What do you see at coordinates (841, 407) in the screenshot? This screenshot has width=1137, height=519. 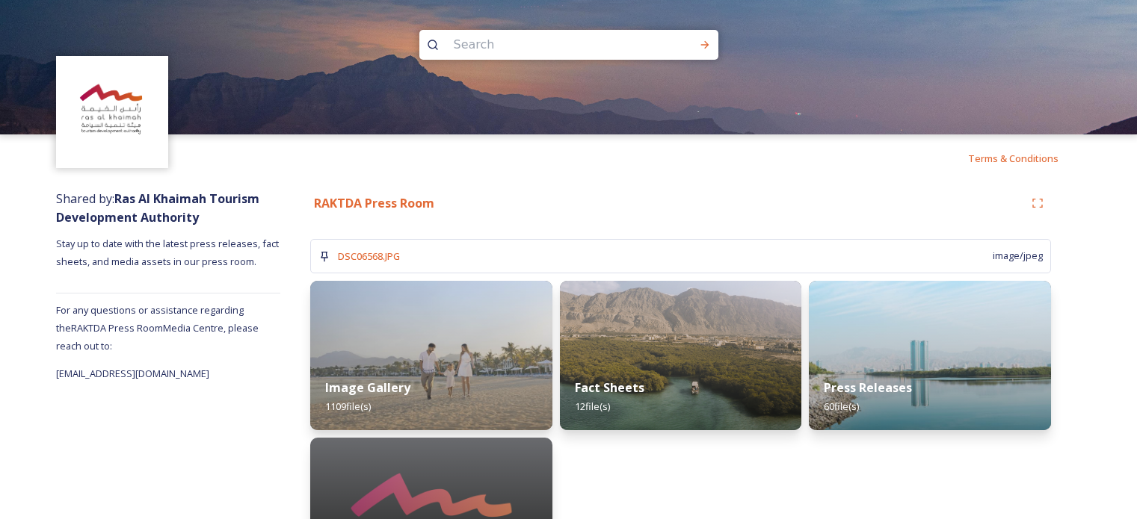 I see `span: 60 file(s)` at bounding box center [841, 407].